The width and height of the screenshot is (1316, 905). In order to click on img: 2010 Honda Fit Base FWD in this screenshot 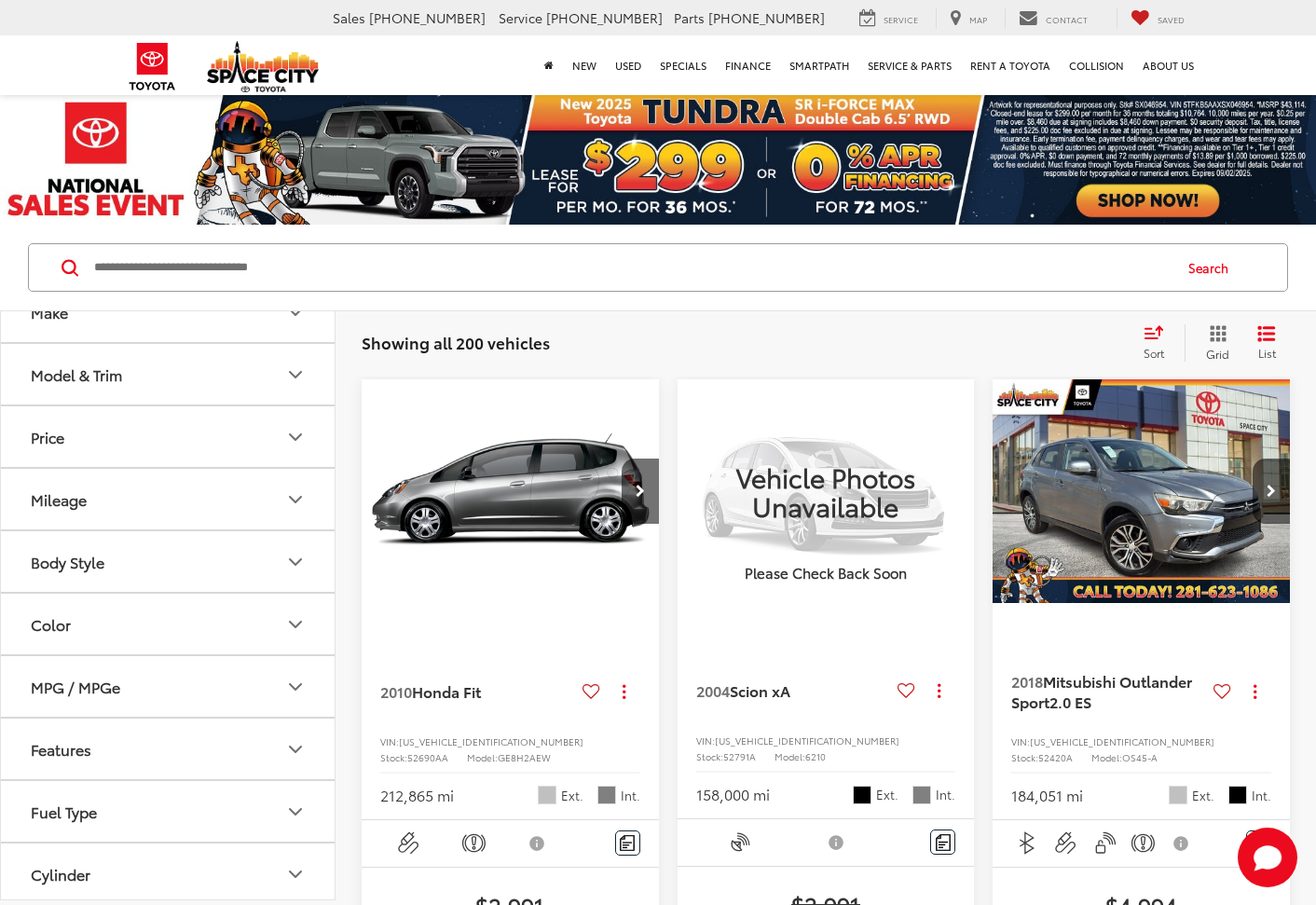, I will do `click(511, 491)`.